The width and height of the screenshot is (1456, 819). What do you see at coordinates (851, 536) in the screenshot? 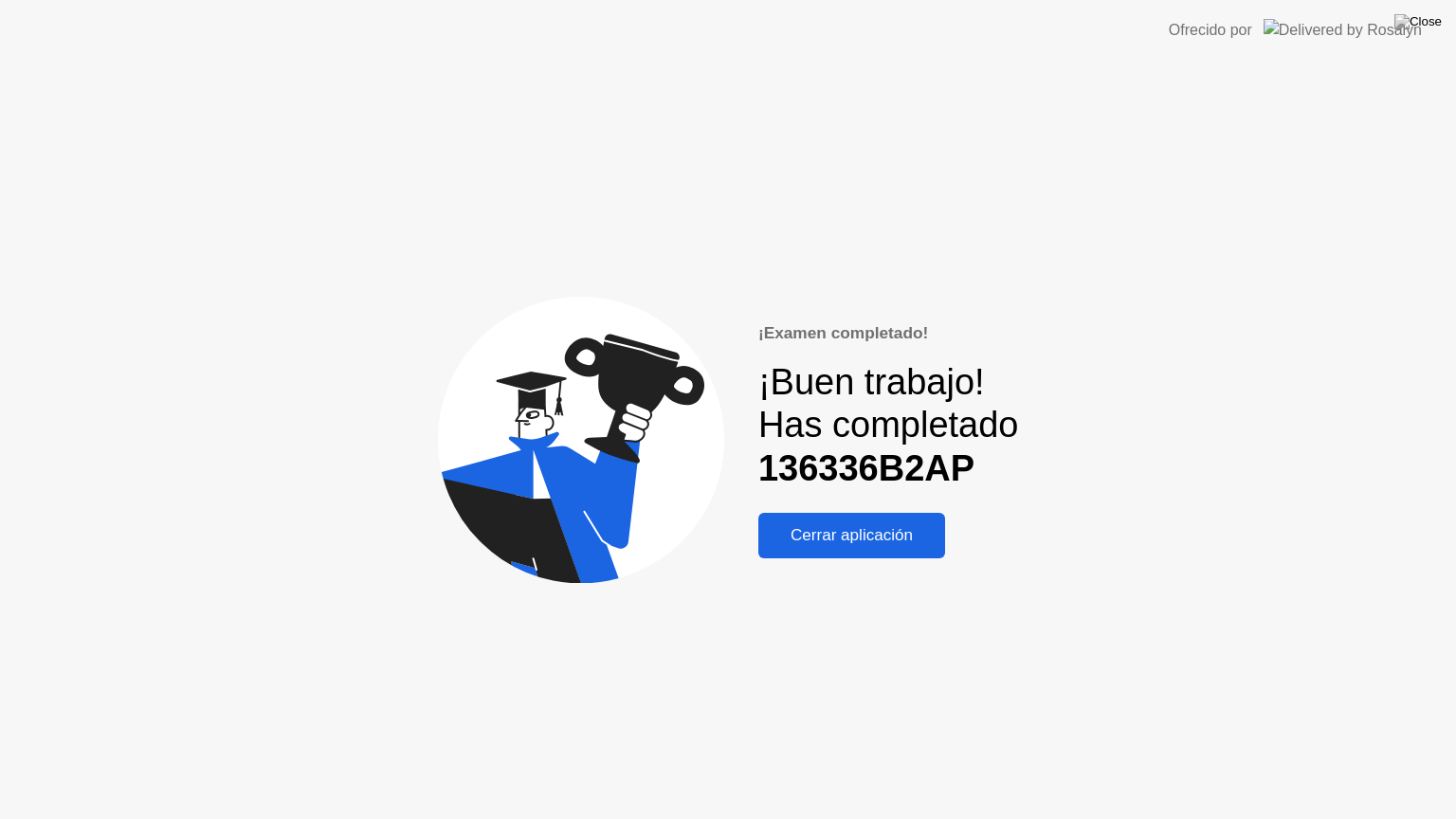
I see `button: Cerrar aplicación` at bounding box center [851, 536].